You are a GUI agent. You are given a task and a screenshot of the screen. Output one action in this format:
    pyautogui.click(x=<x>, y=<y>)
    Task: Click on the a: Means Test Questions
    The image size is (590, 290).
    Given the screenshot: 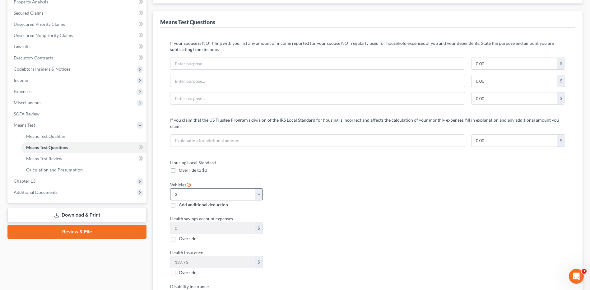 What is the action you would take?
    pyautogui.click(x=84, y=147)
    